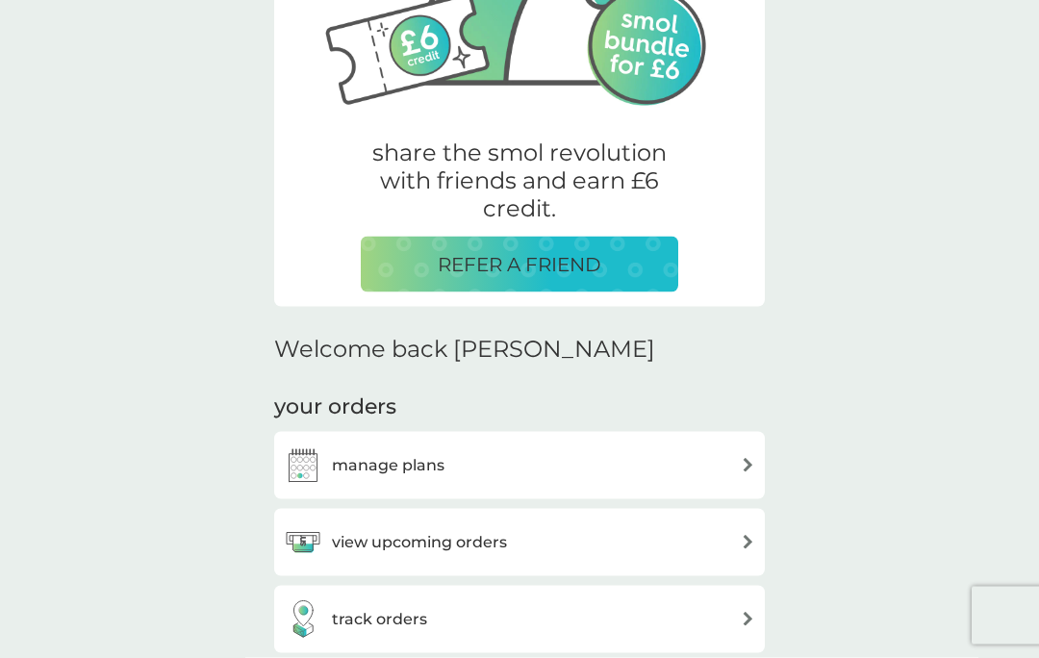 Image resolution: width=1039 pixels, height=658 pixels. Describe the element at coordinates (520, 181) in the screenshot. I see `p: share the smol revolution with friends and earn £6 credit.` at that location.